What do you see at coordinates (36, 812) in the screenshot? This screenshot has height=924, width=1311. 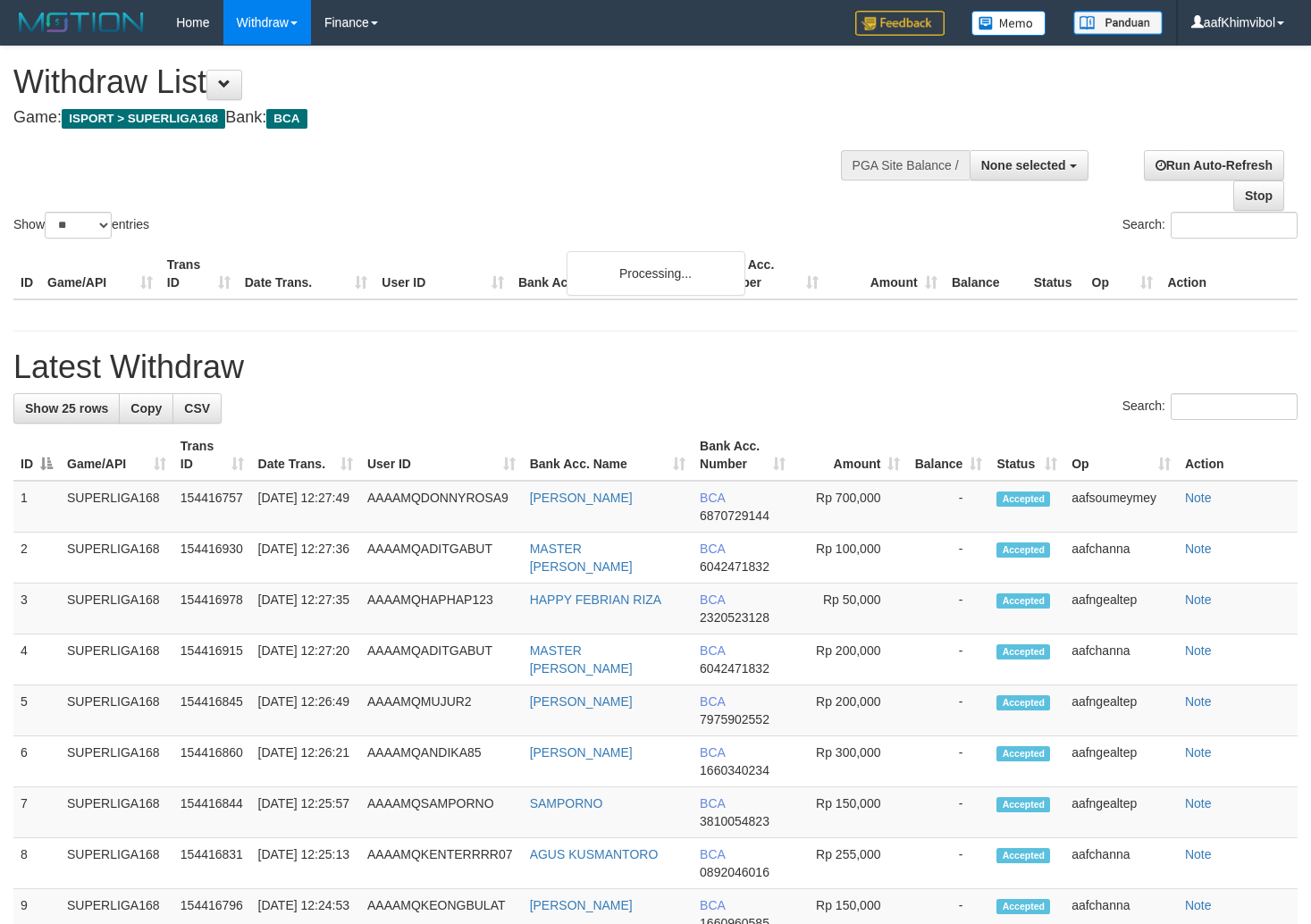 I see `td: 7` at bounding box center [36, 812].